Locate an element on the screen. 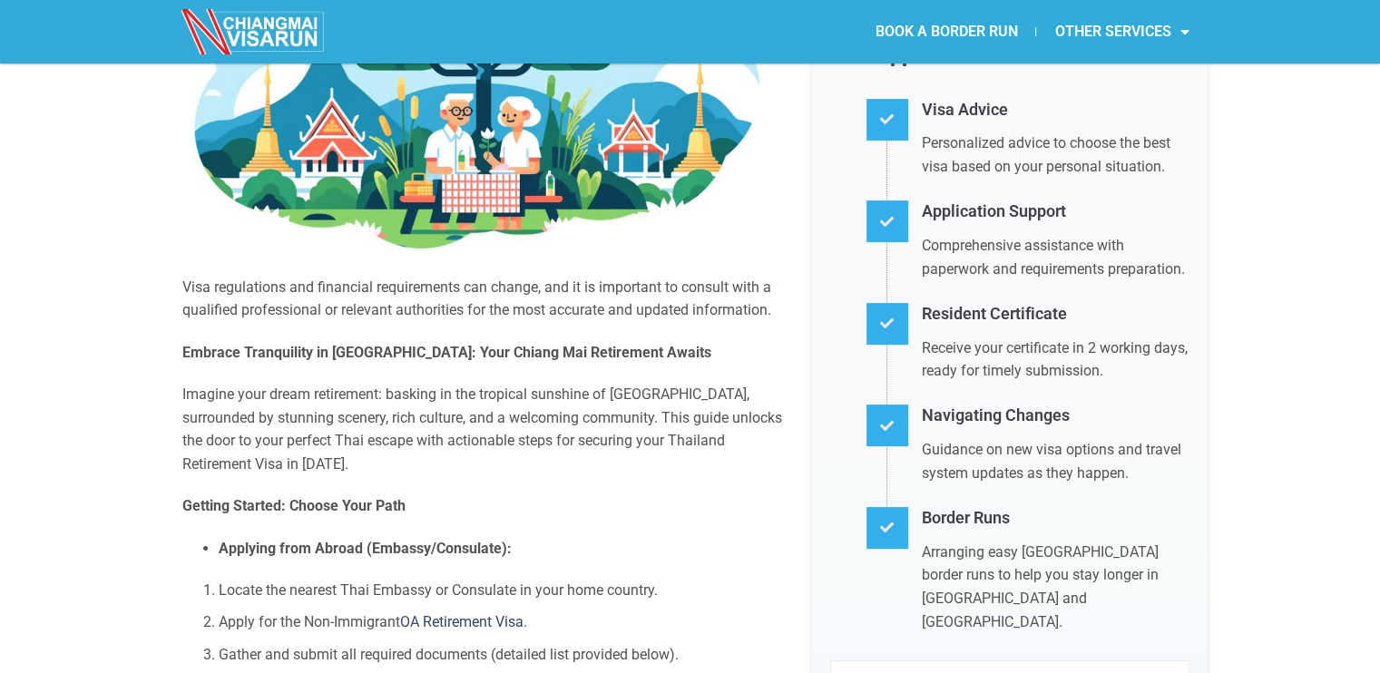  li: Locate the nearest Thai Embassy or Consulate in your home country. is located at coordinates (502, 591).